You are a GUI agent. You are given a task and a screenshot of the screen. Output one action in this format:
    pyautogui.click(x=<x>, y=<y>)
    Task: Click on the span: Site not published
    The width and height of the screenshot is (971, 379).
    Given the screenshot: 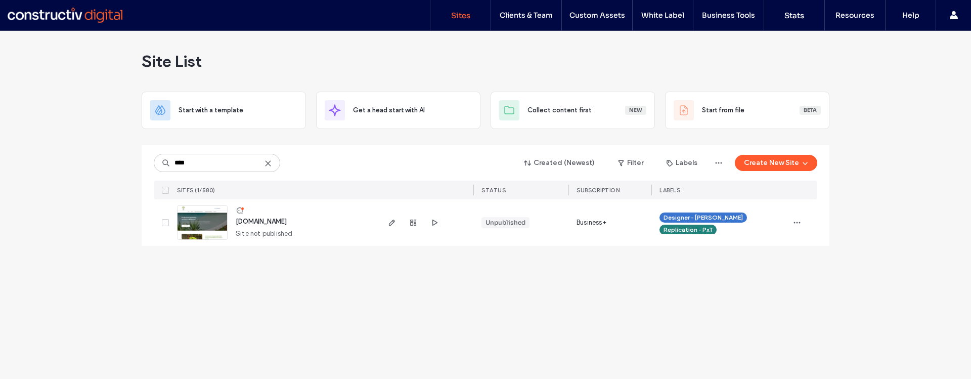 What is the action you would take?
    pyautogui.click(x=264, y=234)
    